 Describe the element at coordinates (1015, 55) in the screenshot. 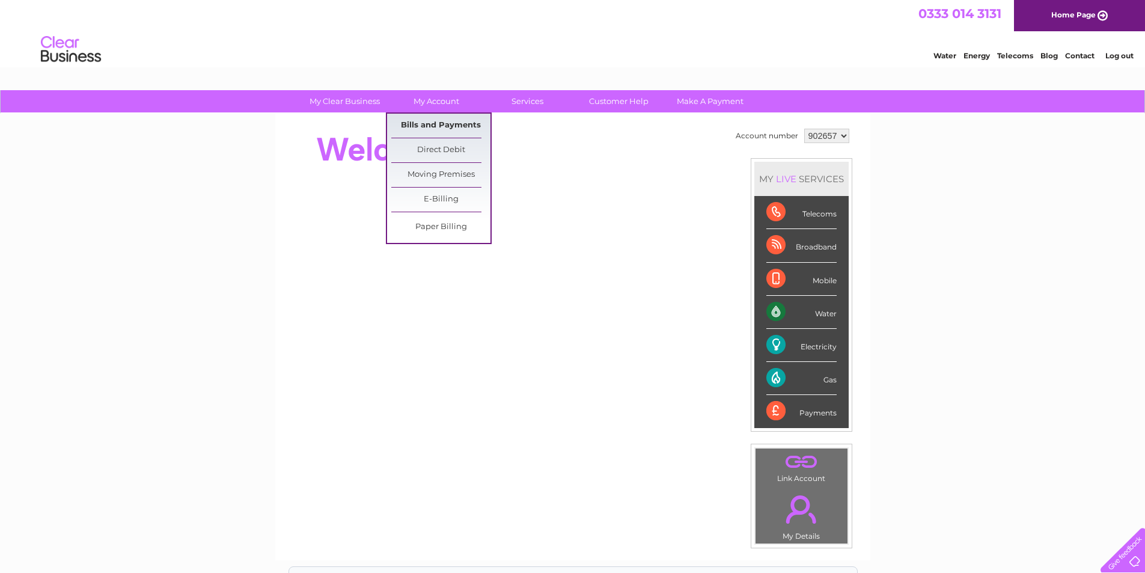

I see `a: Telecoms` at that location.